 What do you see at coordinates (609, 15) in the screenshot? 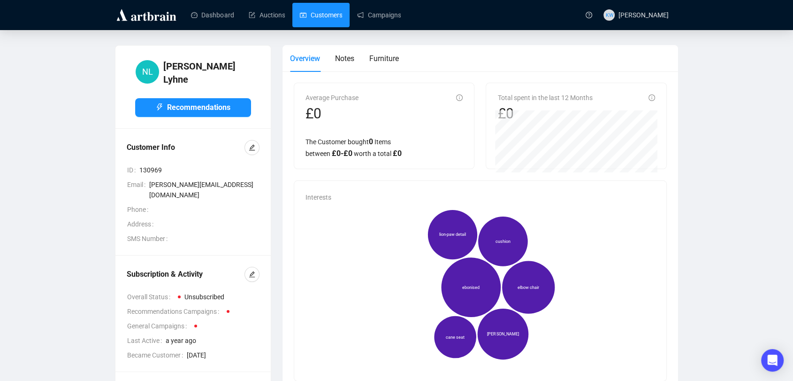
I see `span: KW` at bounding box center [609, 15].